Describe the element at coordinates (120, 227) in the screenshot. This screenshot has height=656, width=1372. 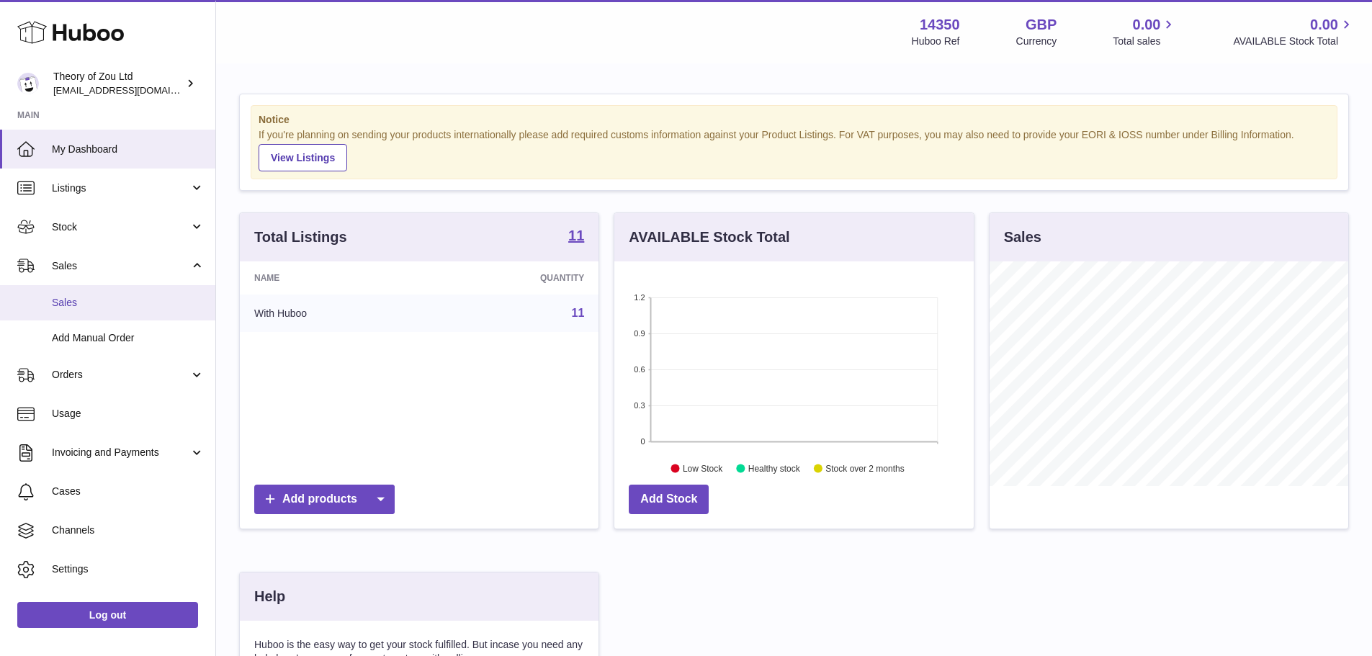
I see `span: Stock` at that location.